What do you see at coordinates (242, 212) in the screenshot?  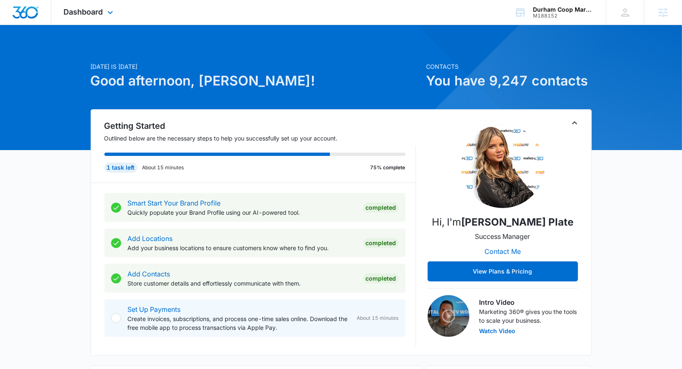 I see `p: Quickly populate your Brand Profile using our AI-powered tool.` at bounding box center [242, 212].